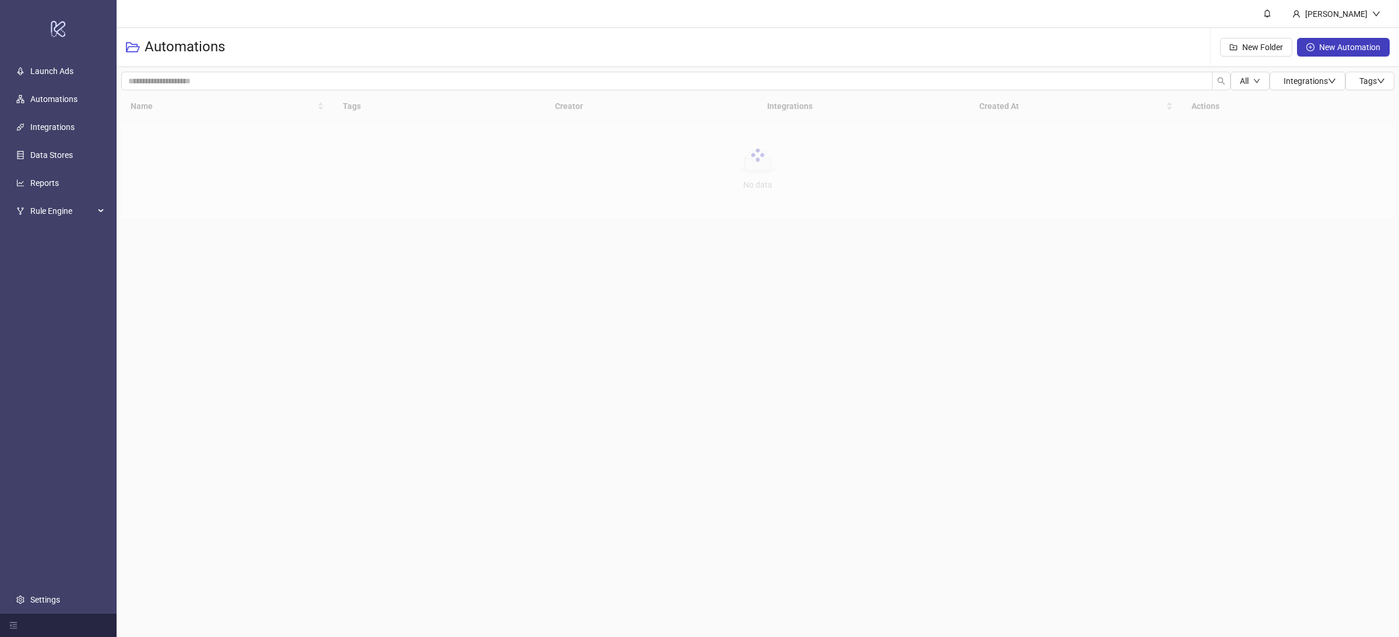 The image size is (1399, 637). Describe the element at coordinates (1221, 81) in the screenshot. I see `span: search` at that location.